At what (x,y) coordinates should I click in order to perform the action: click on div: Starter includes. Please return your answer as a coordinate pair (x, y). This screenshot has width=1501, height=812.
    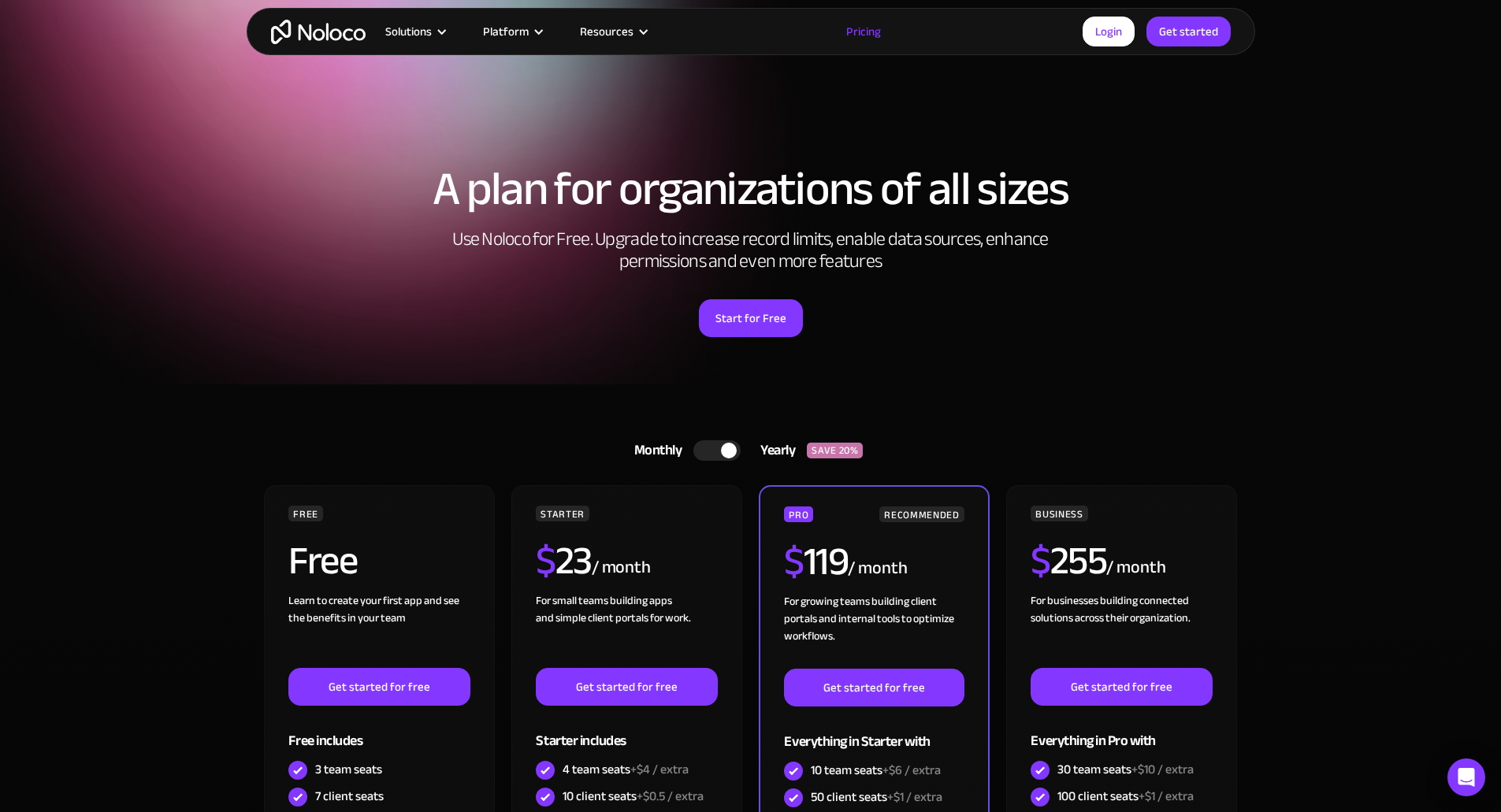
    Looking at the image, I should click on (626, 731).